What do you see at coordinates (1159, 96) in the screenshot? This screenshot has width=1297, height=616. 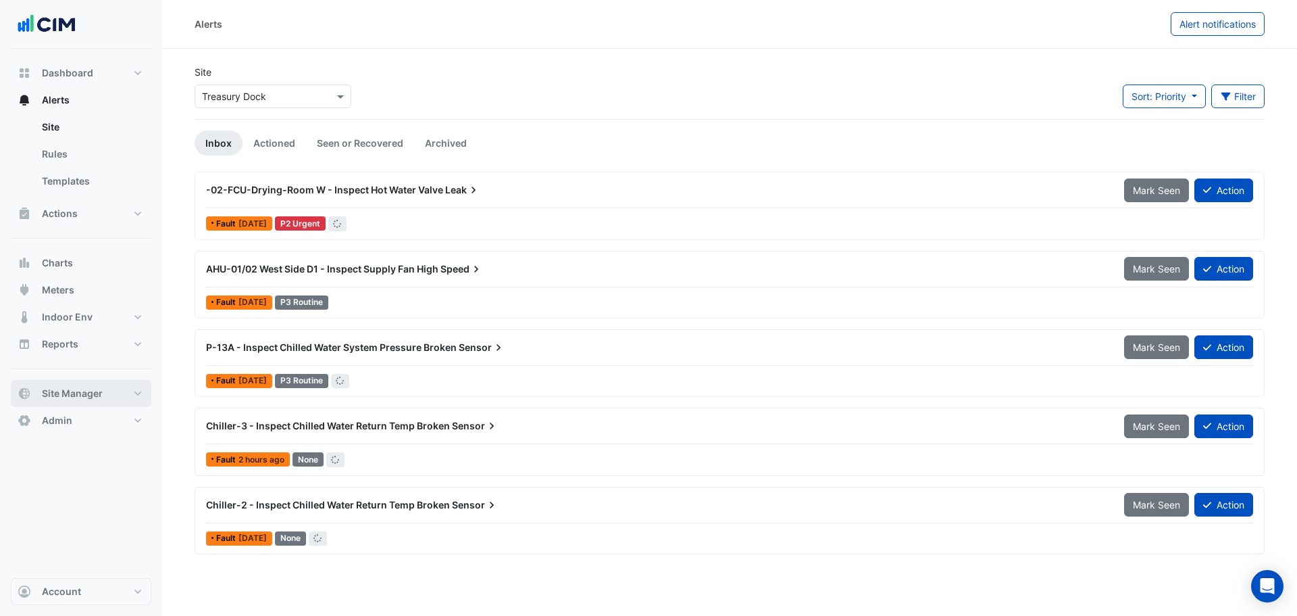 I see `span: Sort: Priority` at bounding box center [1159, 96].